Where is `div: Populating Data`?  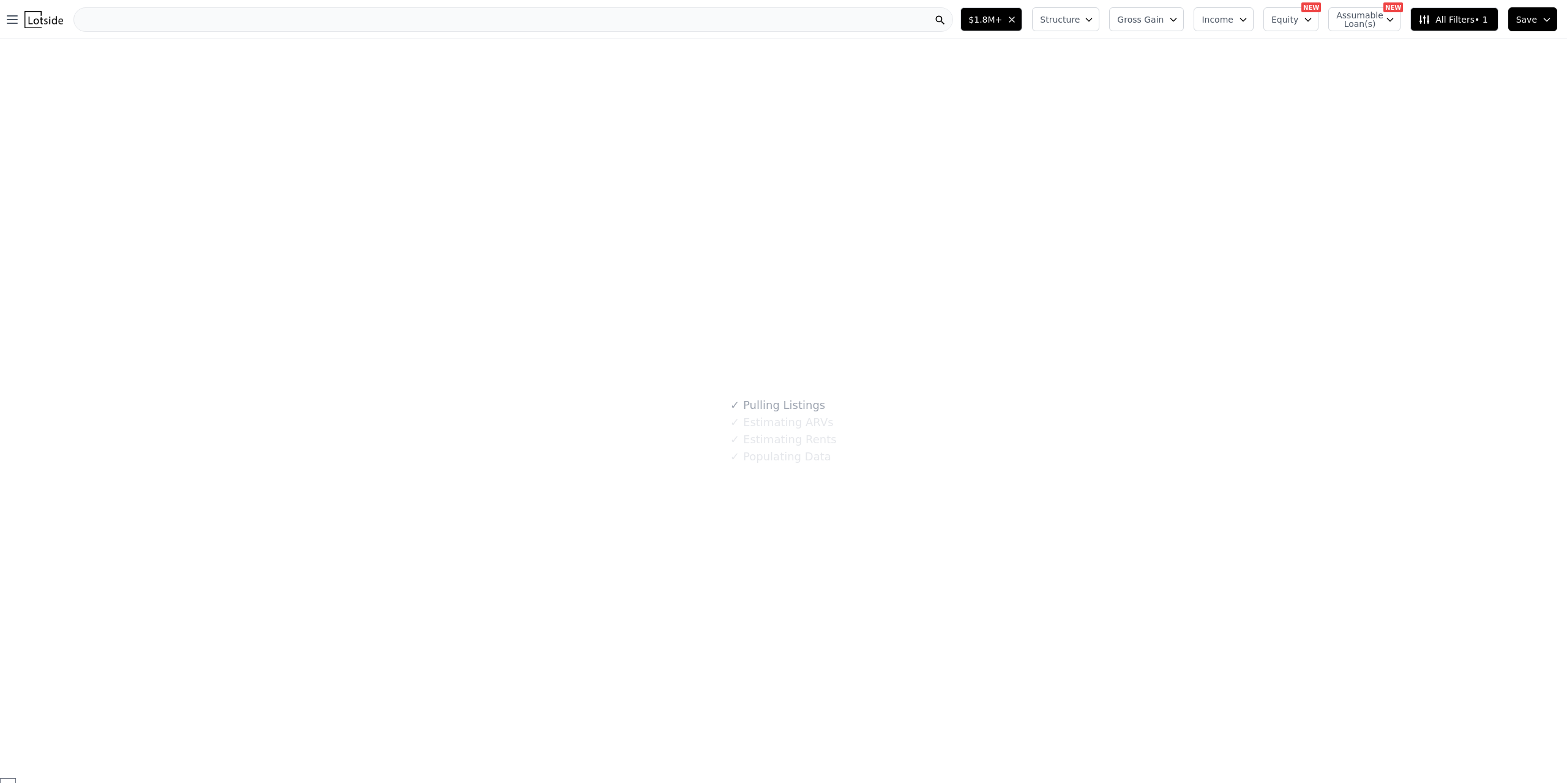
div: Populating Data is located at coordinates (781, 457).